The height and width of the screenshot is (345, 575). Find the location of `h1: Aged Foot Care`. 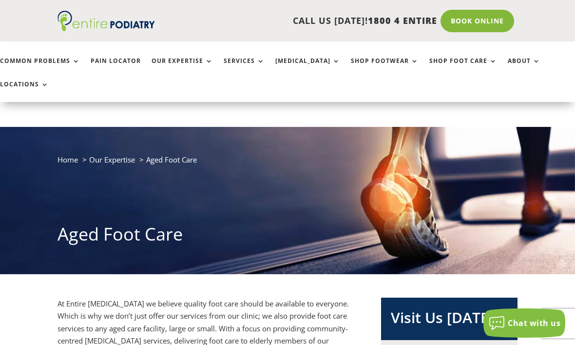

h1: Aged Foot Care is located at coordinates (288, 236).